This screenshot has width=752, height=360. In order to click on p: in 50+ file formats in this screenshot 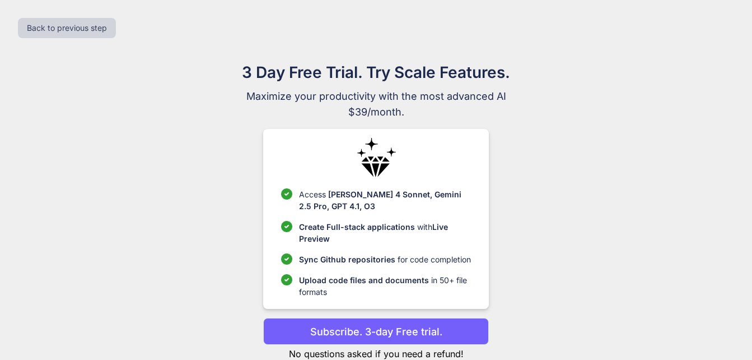, I will do `click(385, 286)`.